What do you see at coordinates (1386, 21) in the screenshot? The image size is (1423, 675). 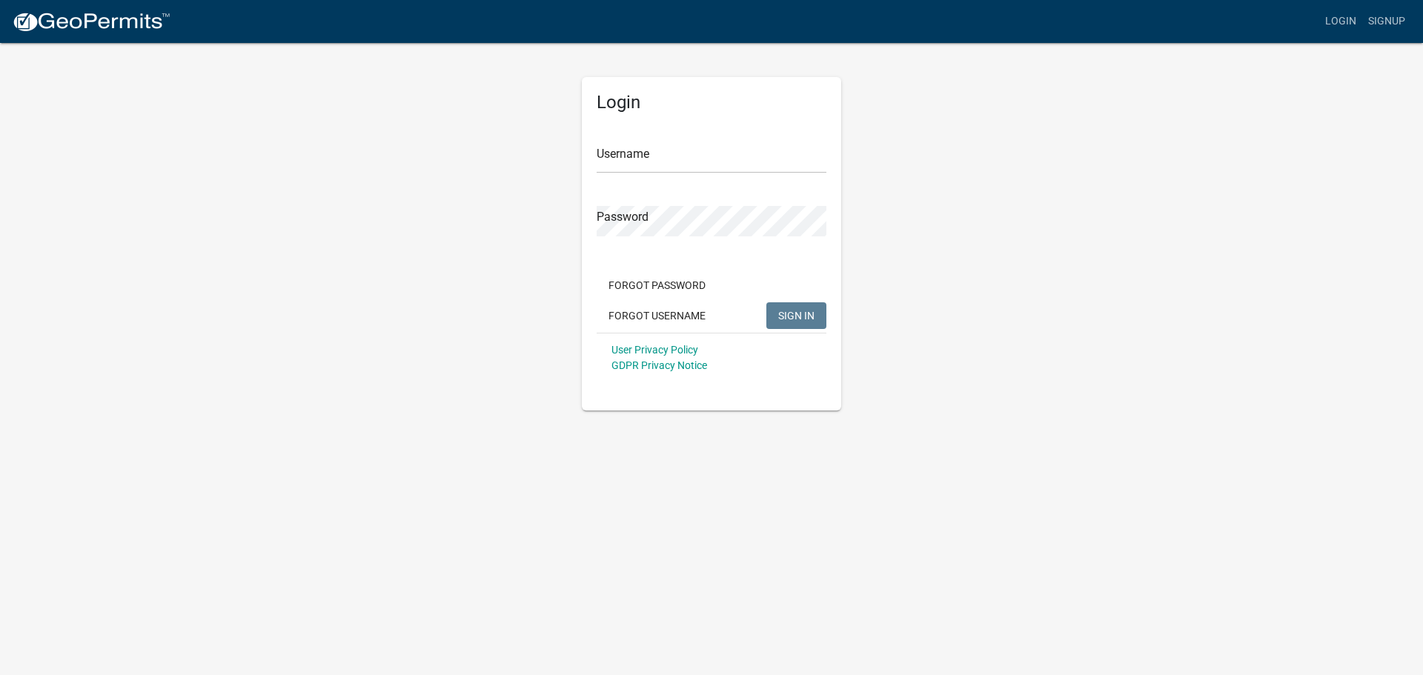 I see `a: Signup` at bounding box center [1386, 21].